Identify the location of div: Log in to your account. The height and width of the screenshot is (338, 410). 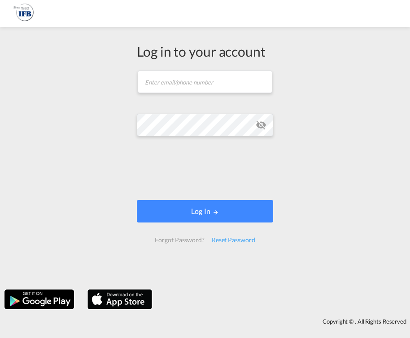
(205, 51).